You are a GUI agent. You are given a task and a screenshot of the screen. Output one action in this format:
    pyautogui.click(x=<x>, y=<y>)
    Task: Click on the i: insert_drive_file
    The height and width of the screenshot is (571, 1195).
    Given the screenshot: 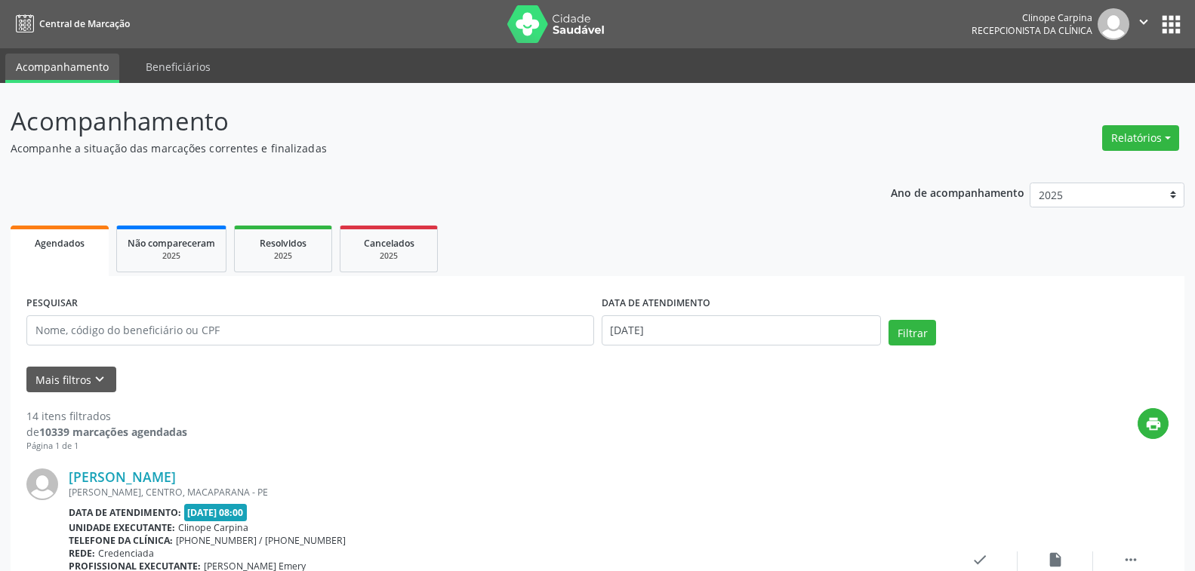 What is the action you would take?
    pyautogui.click(x=1055, y=560)
    